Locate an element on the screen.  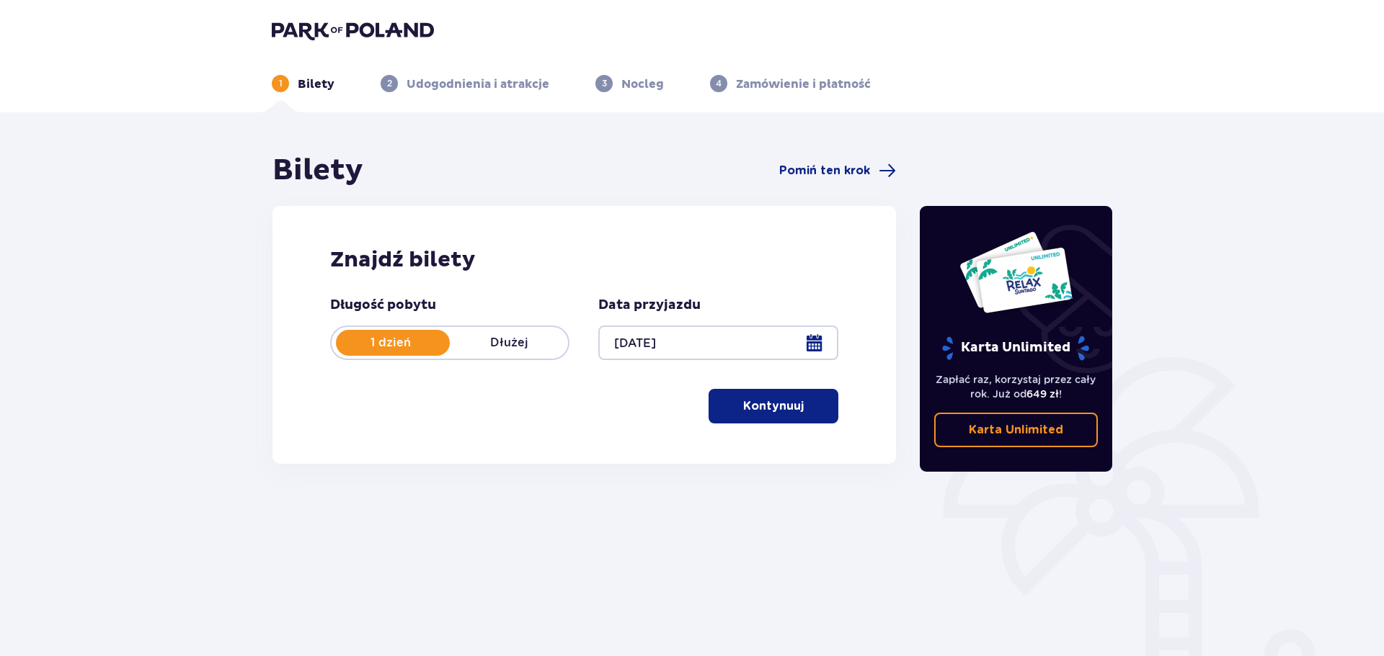
p: 1 dzień is located at coordinates (391, 343).